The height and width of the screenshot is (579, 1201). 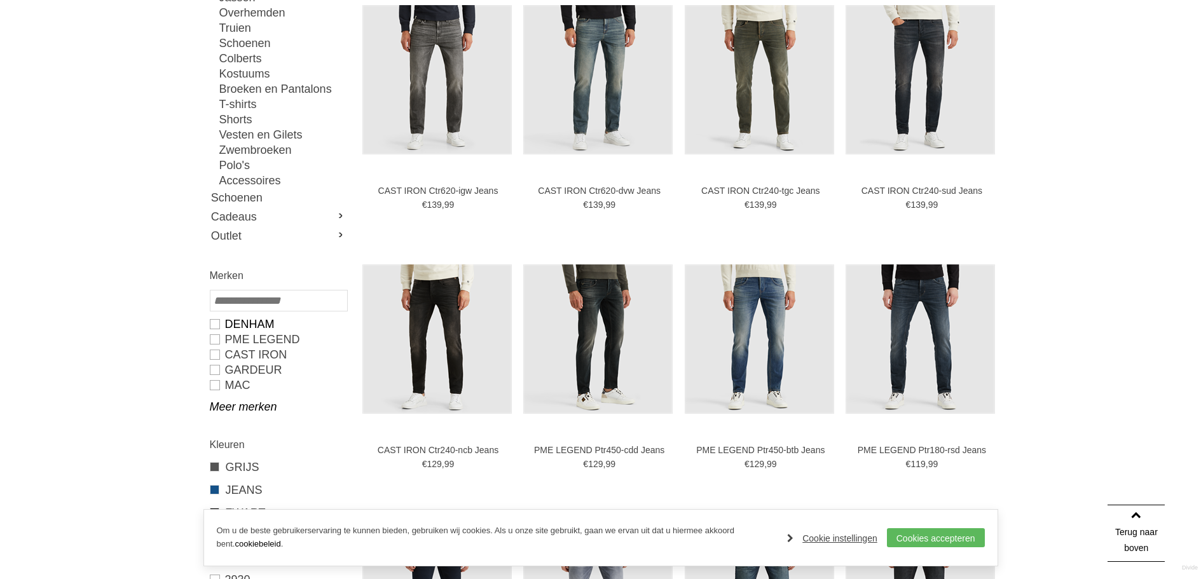 I want to click on img: PME LEGEND Ptr450-btb Jeans, so click(x=759, y=339).